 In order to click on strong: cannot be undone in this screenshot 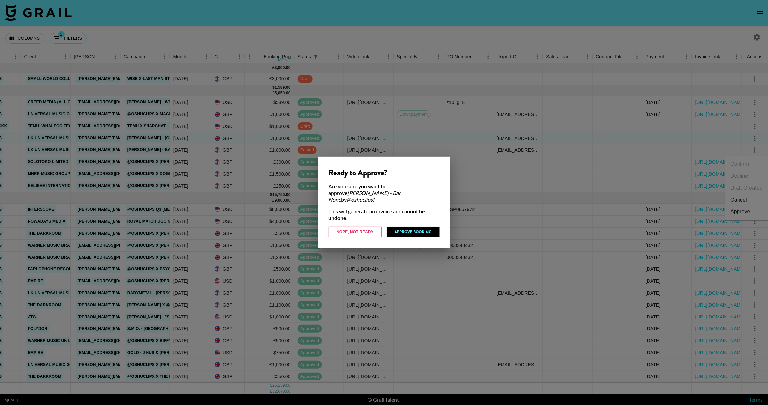, I will do `click(377, 215)`.